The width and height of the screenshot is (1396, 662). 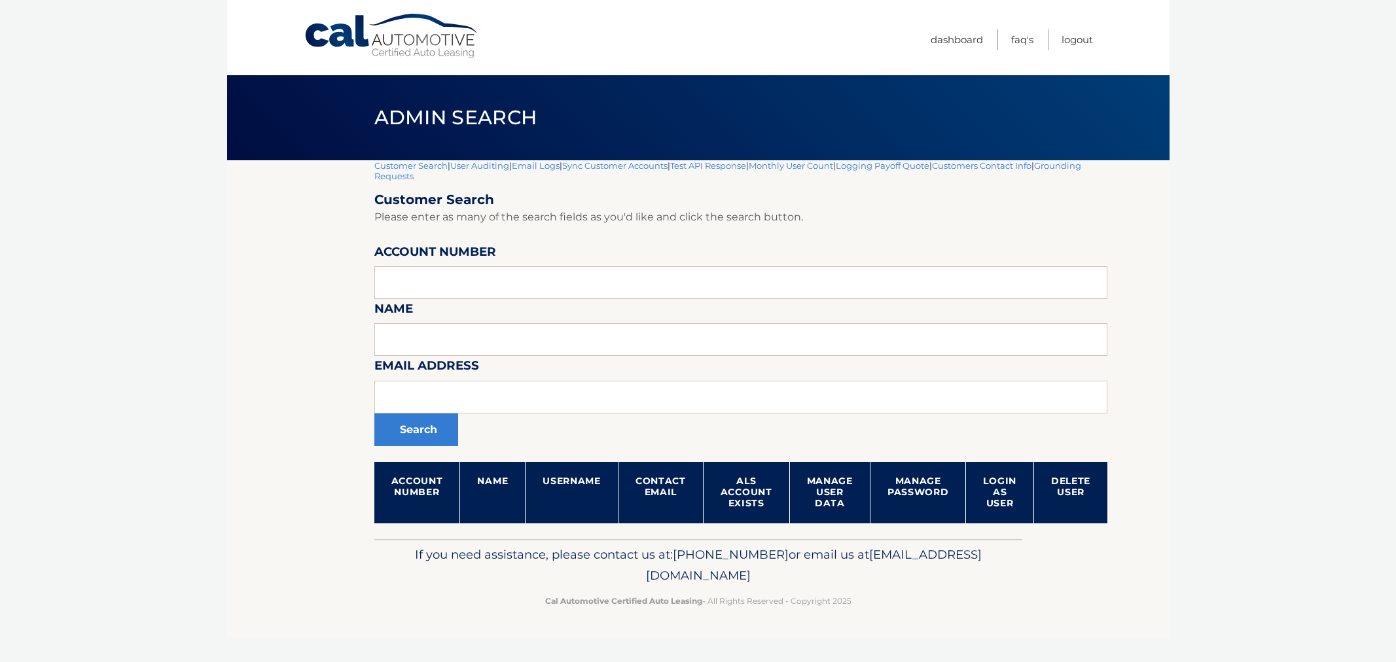 What do you see at coordinates (615, 166) in the screenshot?
I see `a: Sync Customer Accounts` at bounding box center [615, 166].